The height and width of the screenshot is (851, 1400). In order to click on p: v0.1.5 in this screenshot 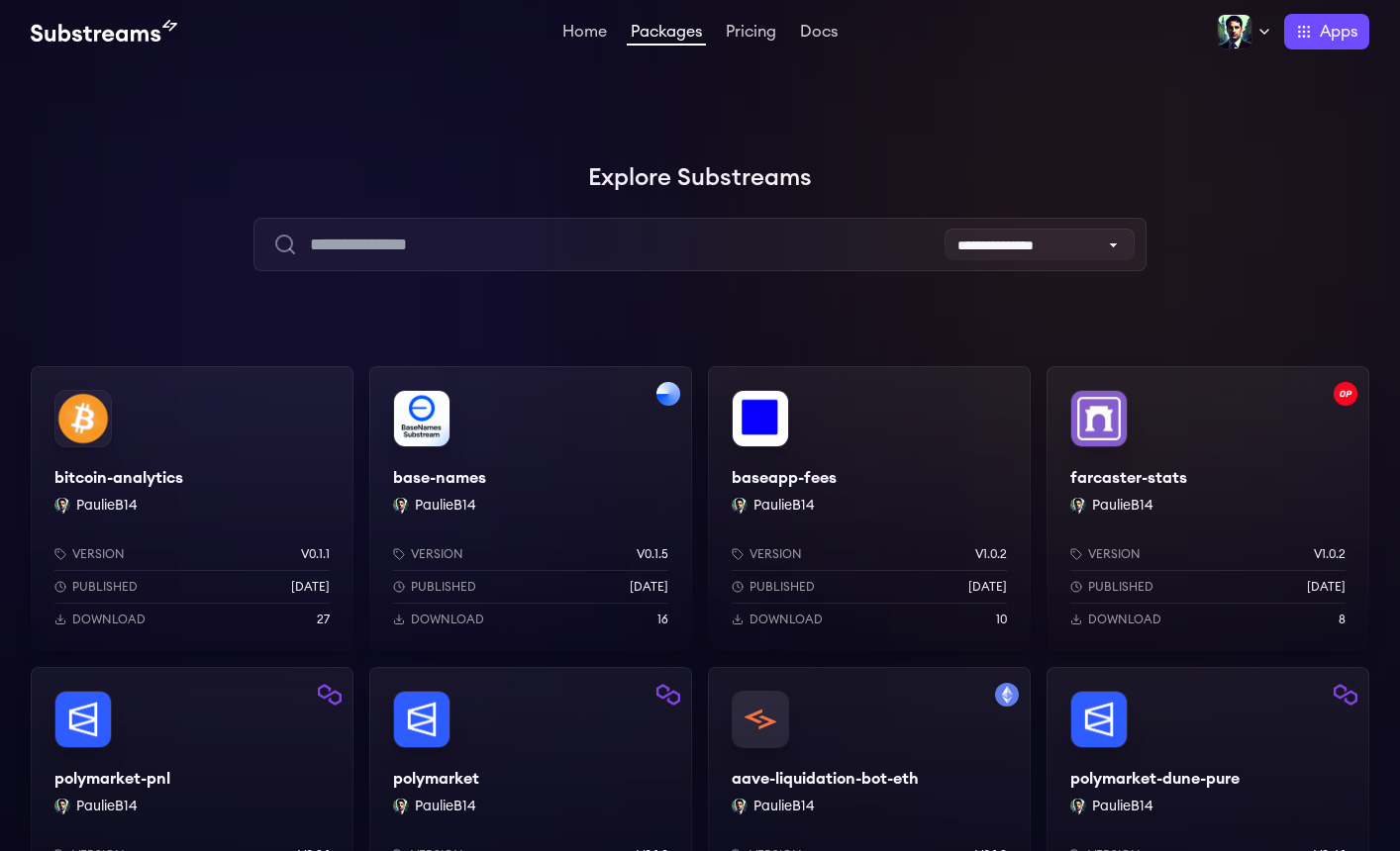, I will do `click(653, 554)`.